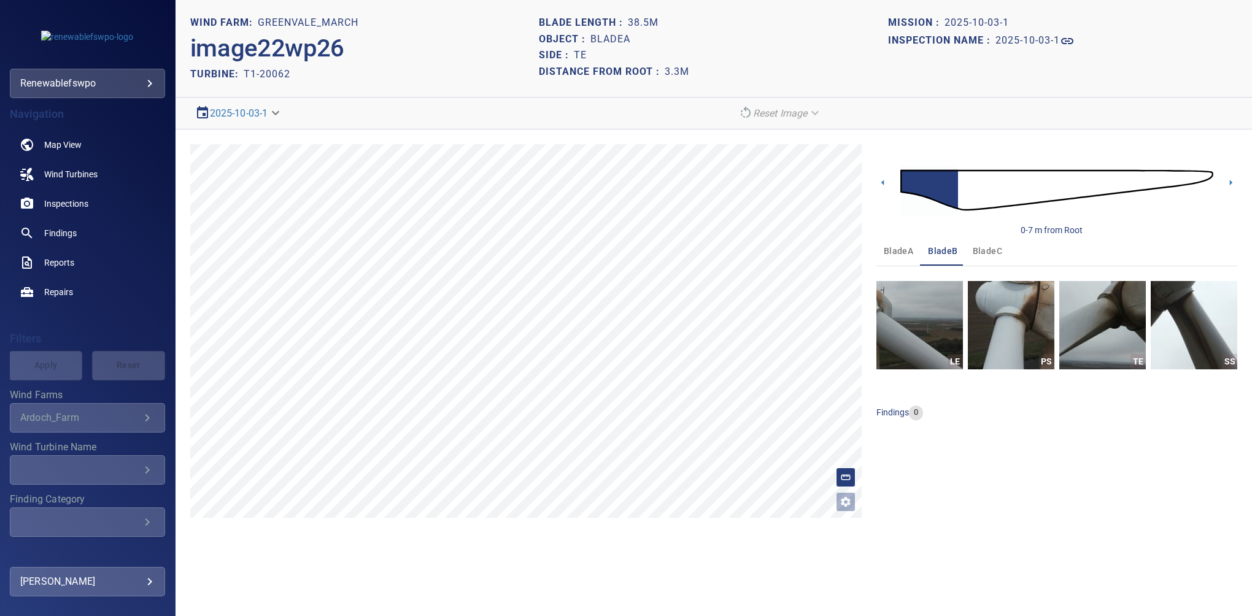 The image size is (1252, 616). I want to click on button: PS, so click(1011, 325).